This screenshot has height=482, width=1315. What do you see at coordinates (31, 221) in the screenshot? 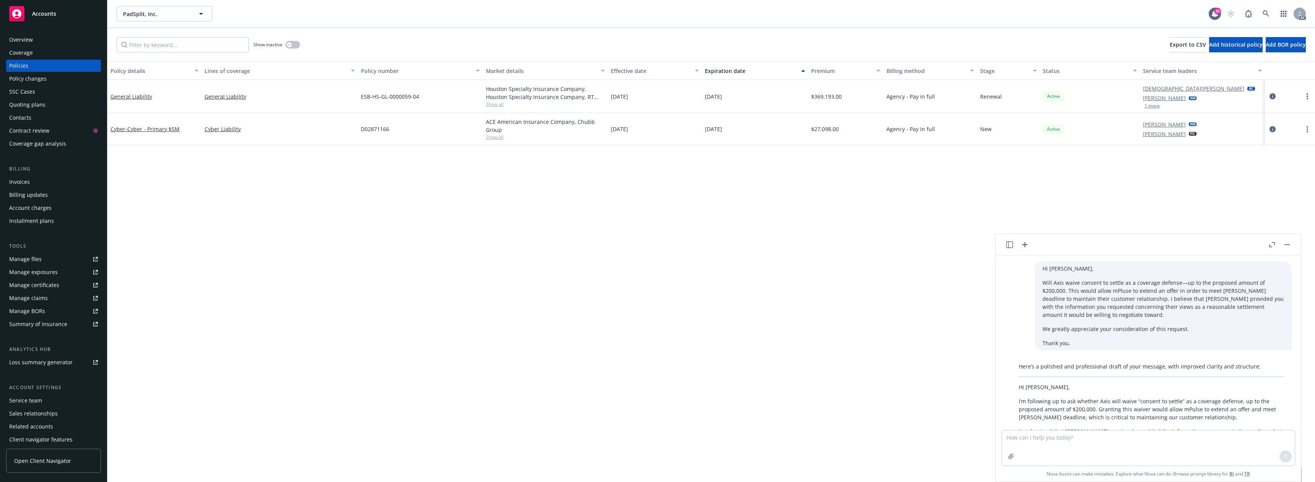
I see `div: Installment plans` at bounding box center [31, 221].